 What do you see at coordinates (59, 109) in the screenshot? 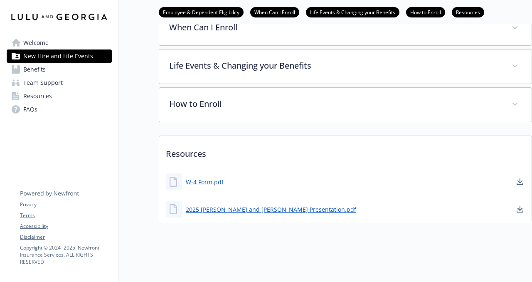
I see `a: FAQs` at bounding box center [59, 109].